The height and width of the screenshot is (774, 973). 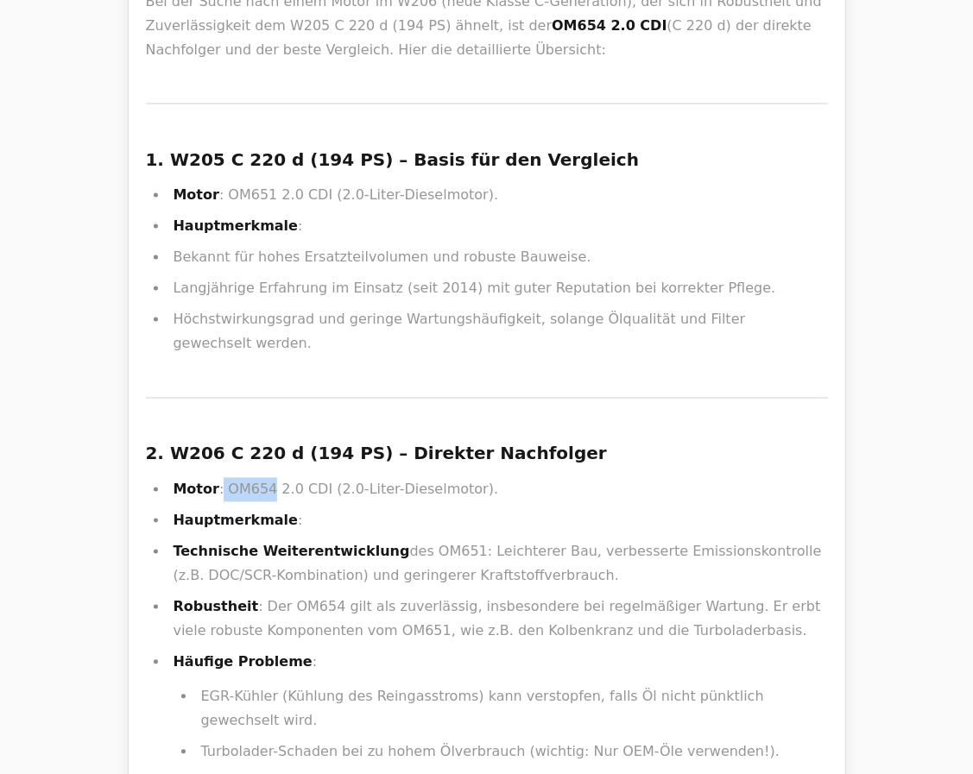 What do you see at coordinates (498, 196) in the screenshot?
I see `li: : OM651 2.0 CDI (2.0-Liter-Dieselmotor).` at bounding box center [498, 196].